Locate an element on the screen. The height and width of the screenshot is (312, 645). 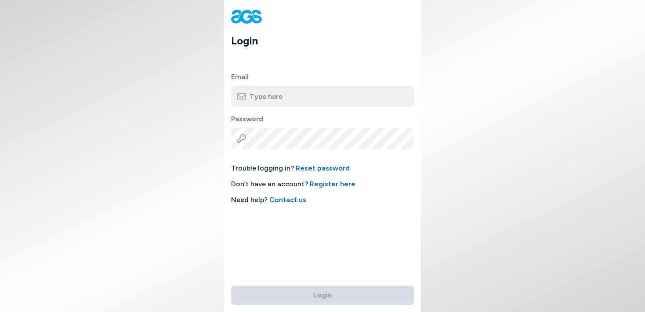
a: Reset password is located at coordinates (322, 168).